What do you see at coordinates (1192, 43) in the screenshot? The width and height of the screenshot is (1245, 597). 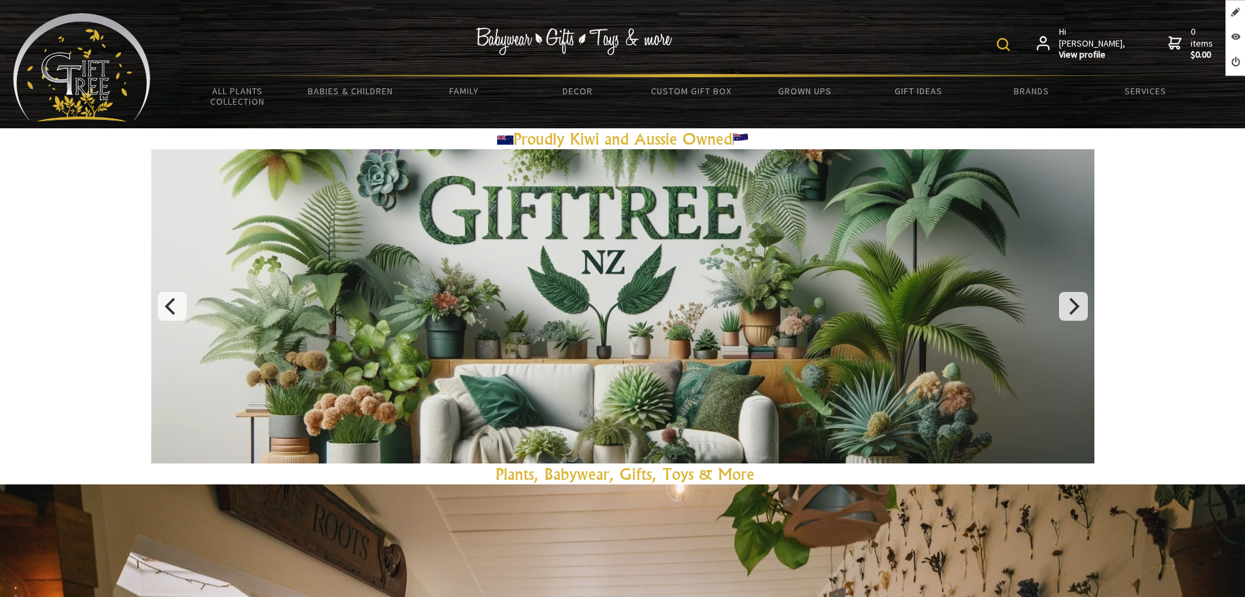 I see `a: 0 items$0.00` at bounding box center [1192, 43].